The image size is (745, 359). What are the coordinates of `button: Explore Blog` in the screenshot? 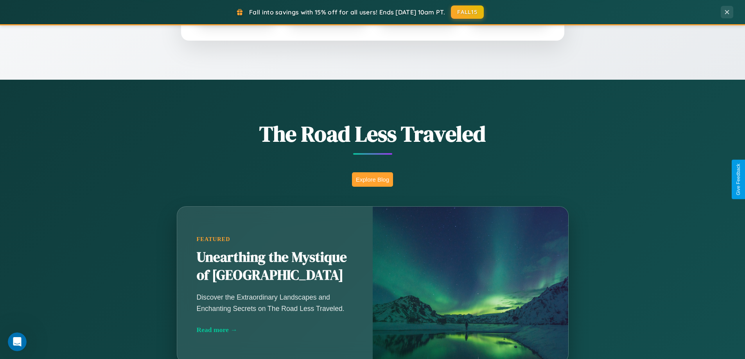 It's located at (372, 179).